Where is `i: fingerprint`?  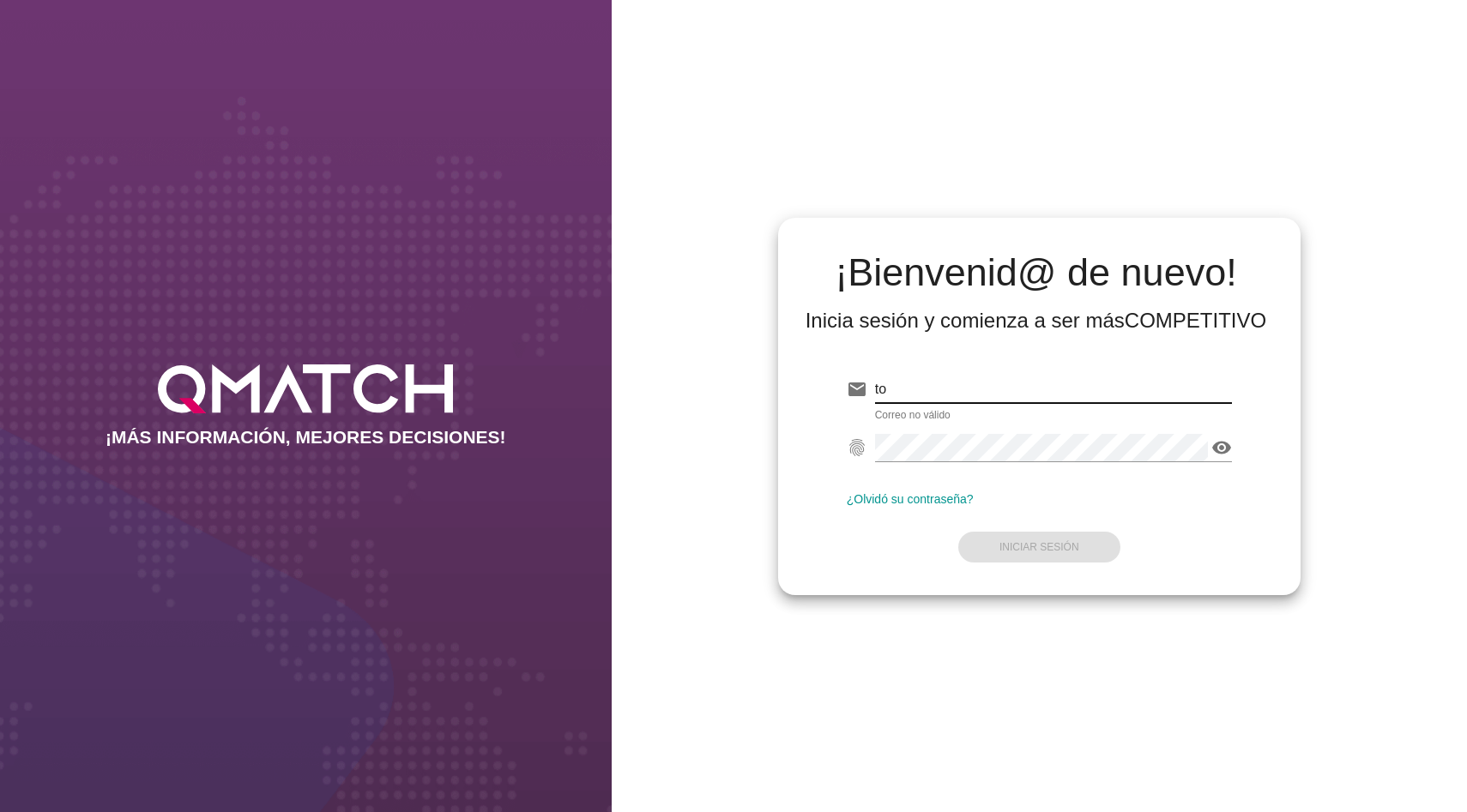
i: fingerprint is located at coordinates (857, 448).